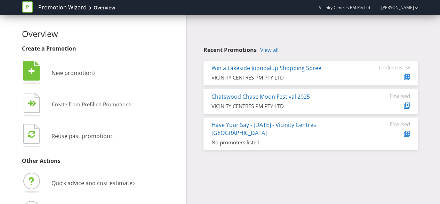 The image size is (440, 204). Describe the element at coordinates (77, 105) in the screenshot. I see `button: Create from Prefilled Promotion›` at that location.